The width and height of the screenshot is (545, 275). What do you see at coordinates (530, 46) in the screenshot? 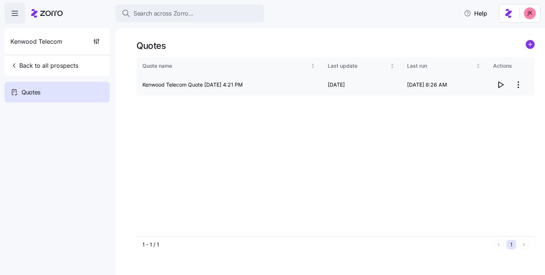
I see `a: add icon` at bounding box center [530, 46].